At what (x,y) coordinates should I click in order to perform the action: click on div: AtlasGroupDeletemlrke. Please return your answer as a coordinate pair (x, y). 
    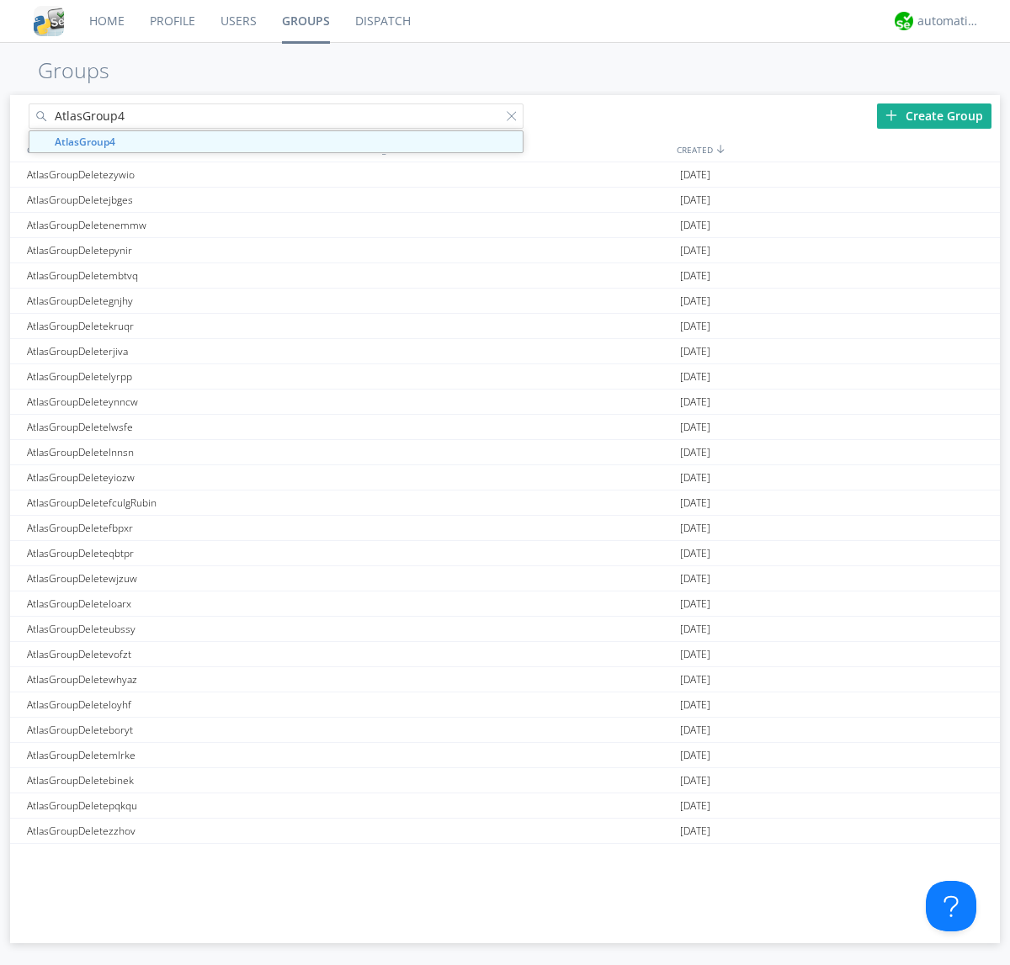
    Looking at the image, I should click on (184, 755).